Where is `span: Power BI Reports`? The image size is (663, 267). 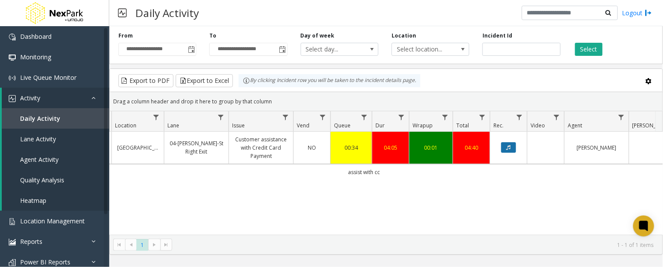
span: Power BI Reports is located at coordinates (45, 262).